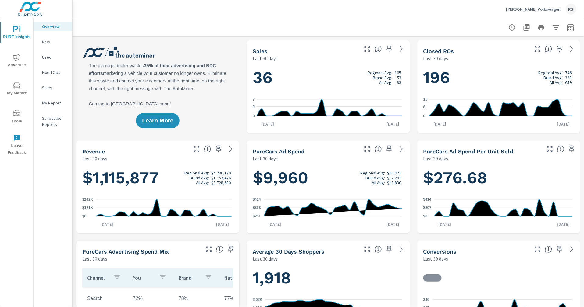 This screenshot has width=584, height=307. Describe the element at coordinates (55, 27) in the screenshot. I see `p: Overview` at that location.